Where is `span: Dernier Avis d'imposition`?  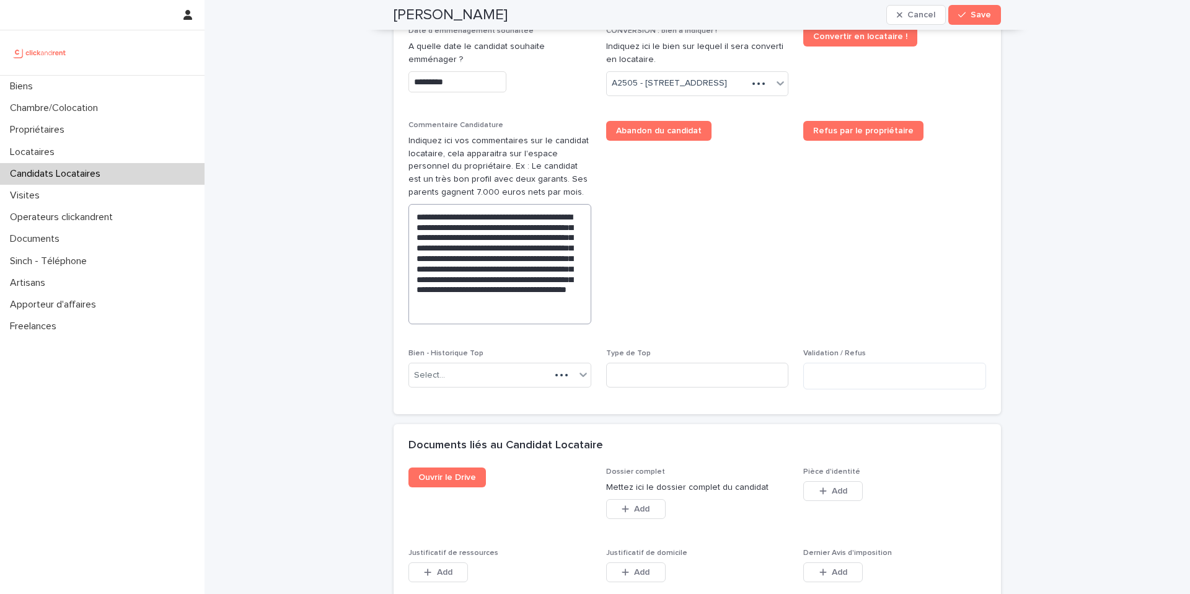 span: Dernier Avis d'imposition is located at coordinates (847, 553).